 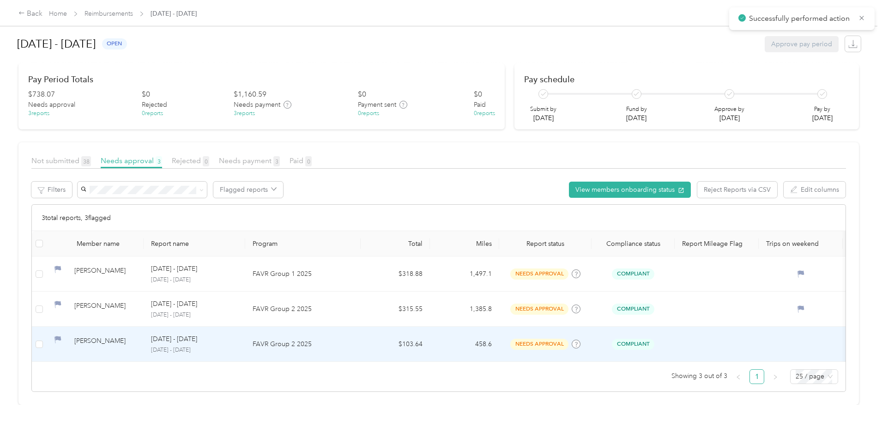 What do you see at coordinates (42, 95) in the screenshot?
I see `div: $ 738.07` at bounding box center [42, 95].